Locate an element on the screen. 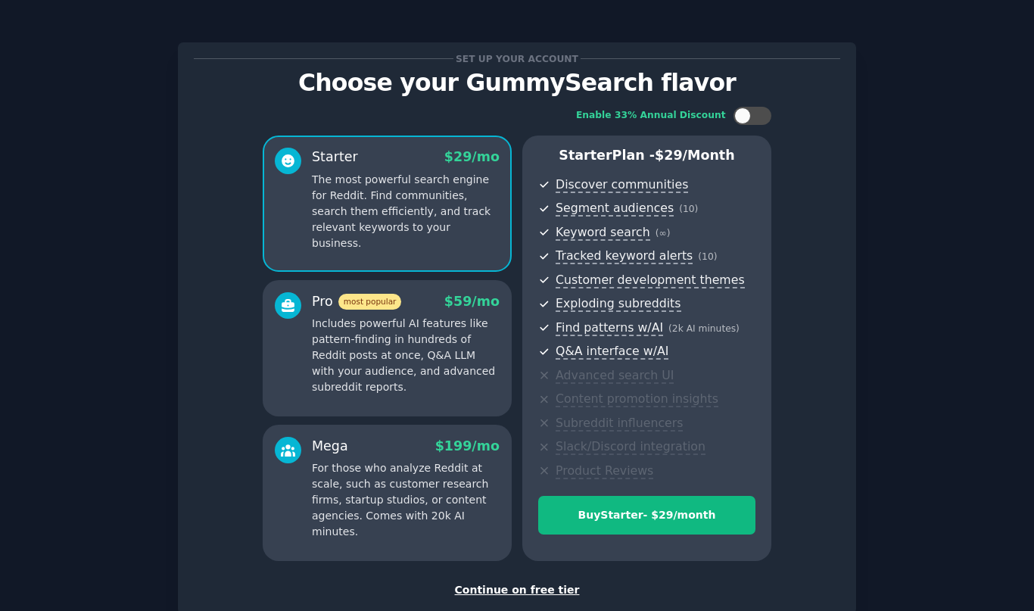 This screenshot has height=611, width=1034. span: Set up your account is located at coordinates (517, 58).